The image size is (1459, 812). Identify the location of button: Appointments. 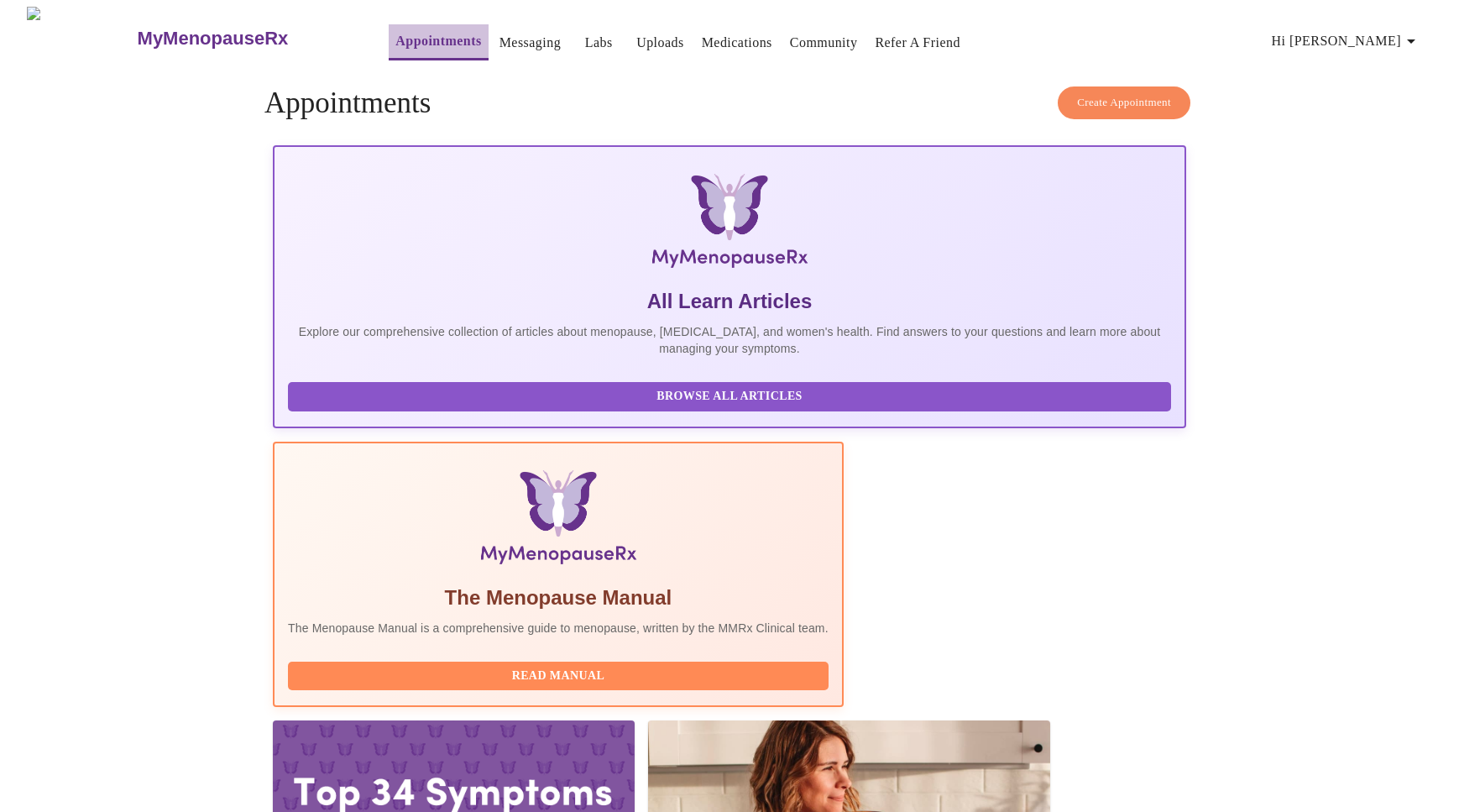
(438, 42).